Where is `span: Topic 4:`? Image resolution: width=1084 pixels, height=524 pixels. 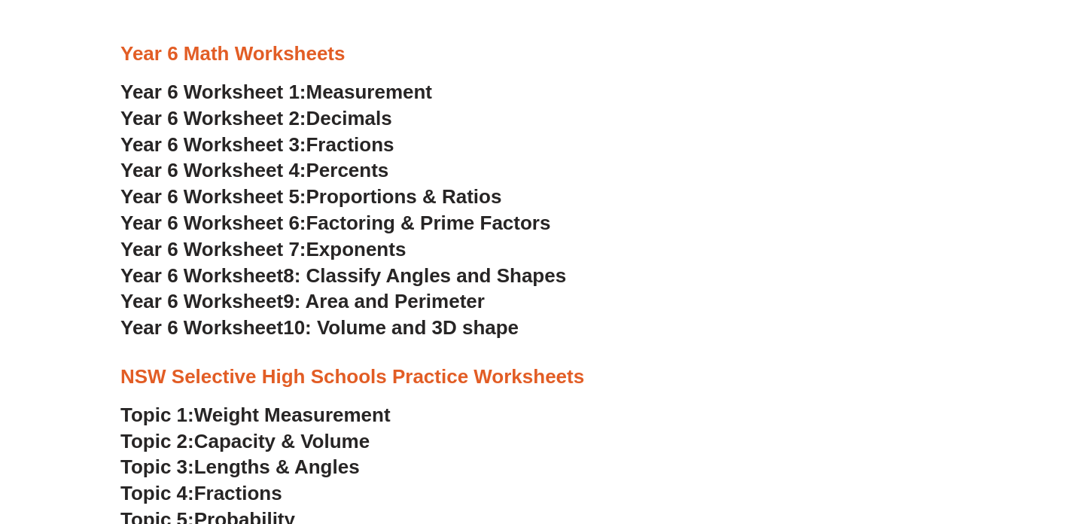
span: Topic 4: is located at coordinates (157, 493).